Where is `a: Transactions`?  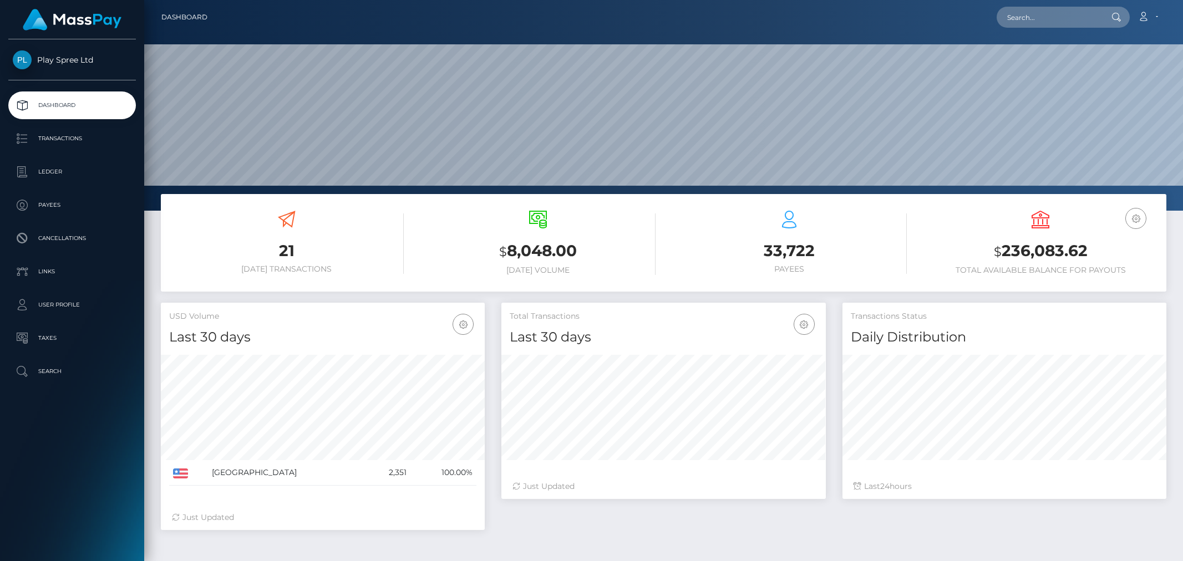 a: Transactions is located at coordinates (72, 139).